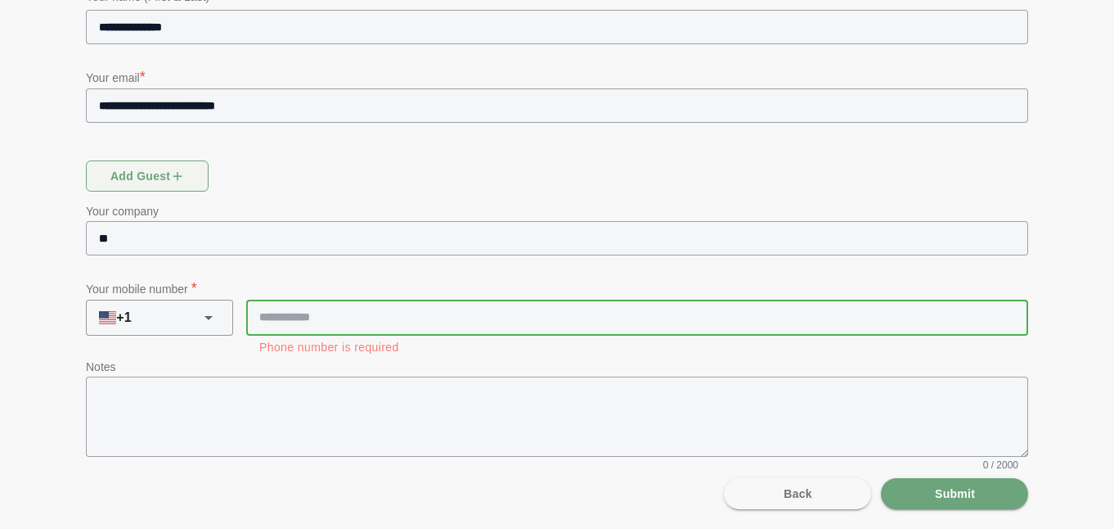  Describe the element at coordinates (798, 493) in the screenshot. I see `span: Back` at that location.